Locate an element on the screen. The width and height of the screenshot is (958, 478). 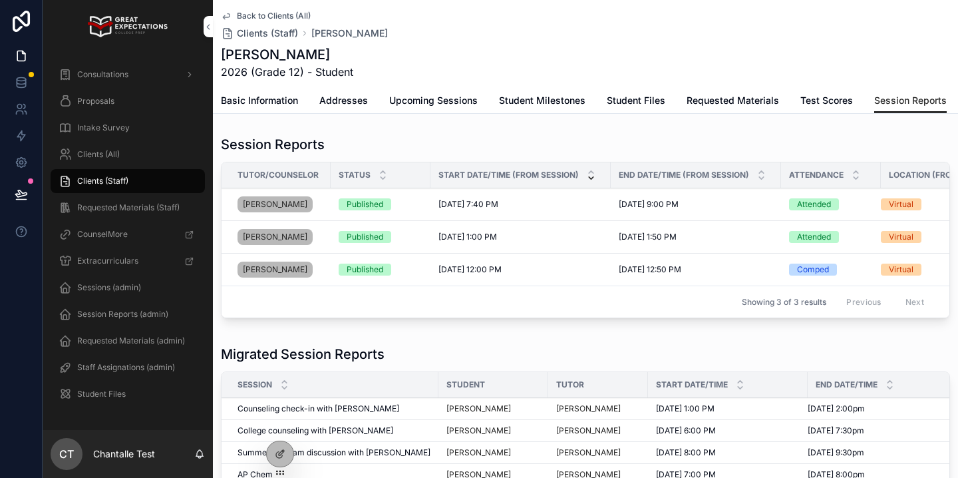
a: Student Milestones is located at coordinates (542, 102).